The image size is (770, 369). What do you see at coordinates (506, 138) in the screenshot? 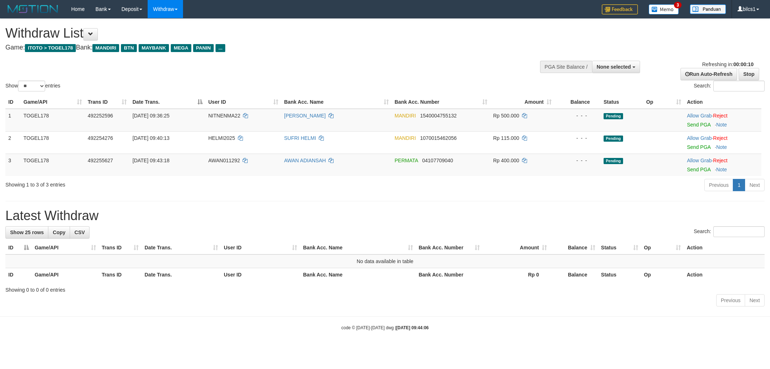
I see `span: Rp 115.000` at bounding box center [506, 138].